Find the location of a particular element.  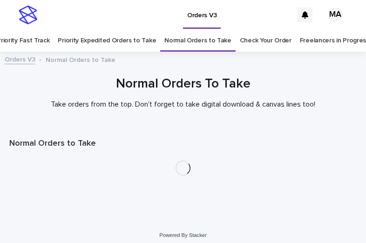

p: Take orders from the top. Don't forget to take digital download & canvas lines too! is located at coordinates (183, 104).